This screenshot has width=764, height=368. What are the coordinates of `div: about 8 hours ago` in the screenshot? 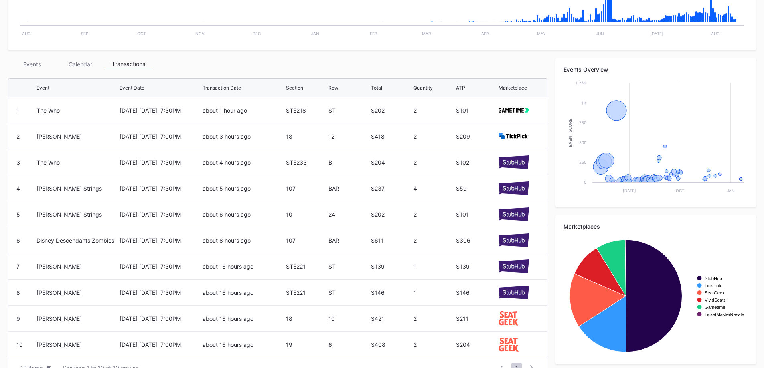 It's located at (243, 241).